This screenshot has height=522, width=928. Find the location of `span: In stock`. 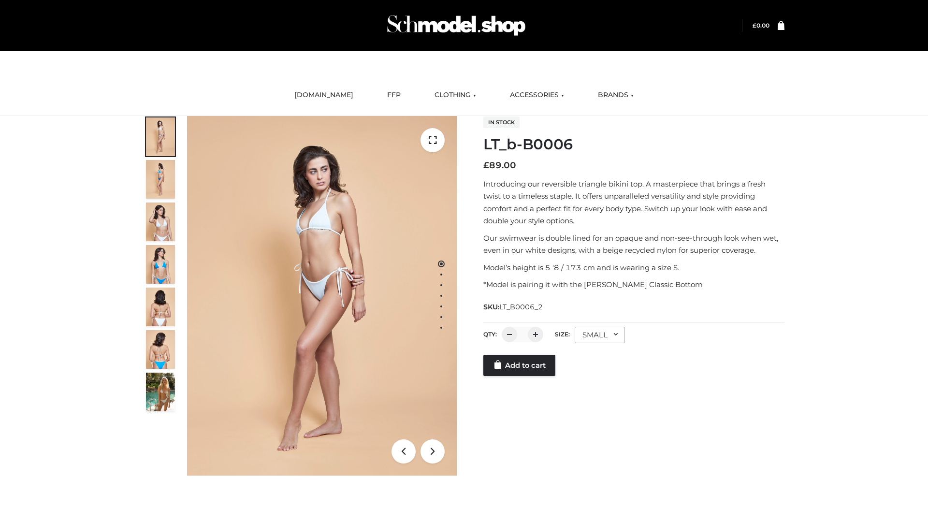

span: In stock is located at coordinates (501, 122).